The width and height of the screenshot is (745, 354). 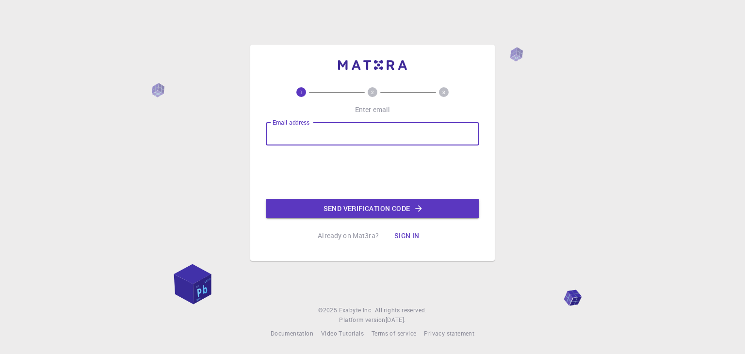 What do you see at coordinates (292, 334) in the screenshot?
I see `a: Documentation` at bounding box center [292, 334].